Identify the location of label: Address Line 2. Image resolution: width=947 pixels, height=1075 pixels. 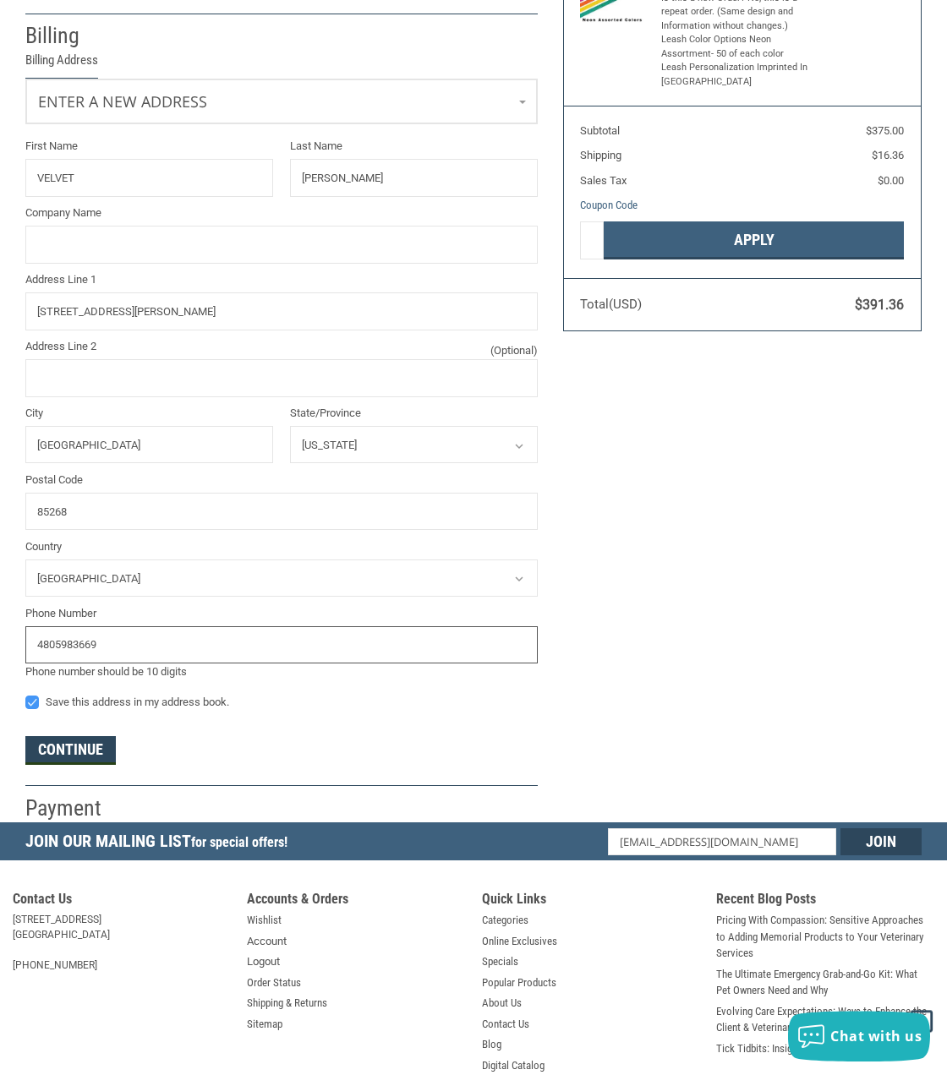
(281, 347).